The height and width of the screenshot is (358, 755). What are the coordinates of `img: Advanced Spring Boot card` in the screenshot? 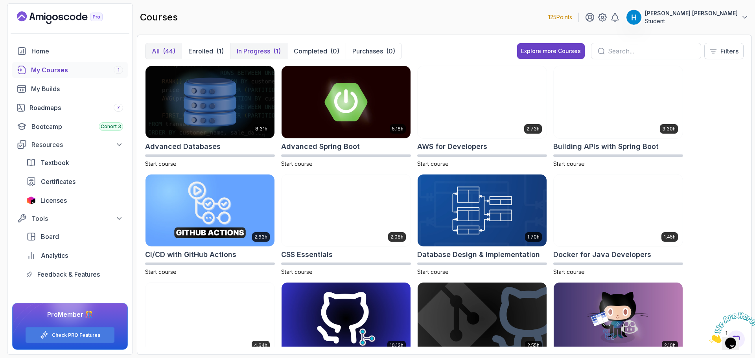 It's located at (346, 102).